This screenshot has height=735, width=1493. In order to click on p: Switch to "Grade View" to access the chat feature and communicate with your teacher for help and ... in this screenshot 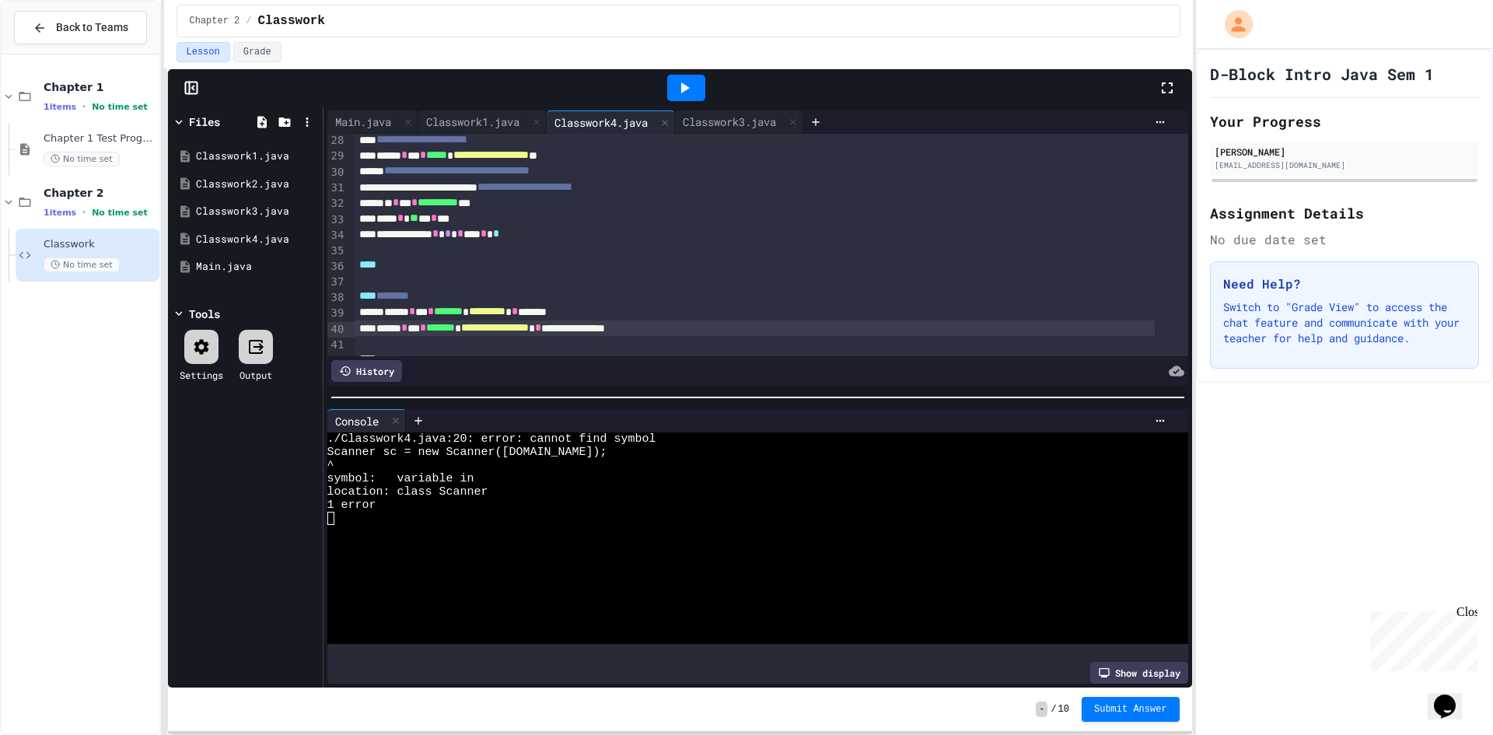, I will do `click(1345, 323)`.